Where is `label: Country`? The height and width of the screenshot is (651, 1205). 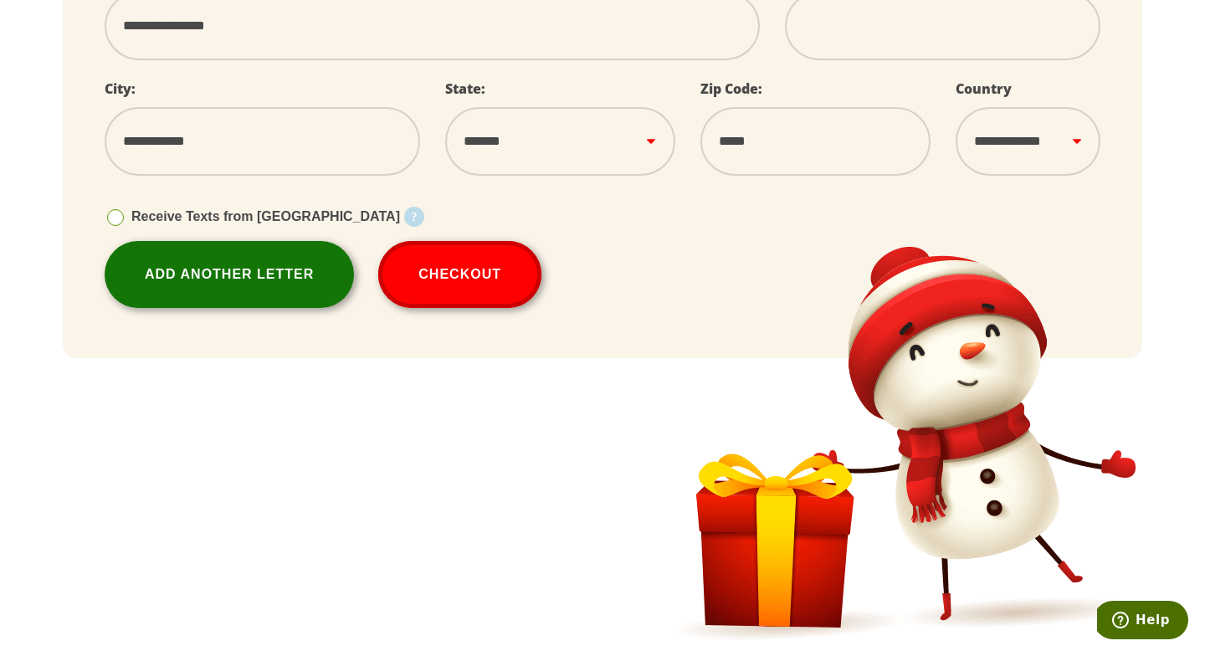
label: Country is located at coordinates (984, 89).